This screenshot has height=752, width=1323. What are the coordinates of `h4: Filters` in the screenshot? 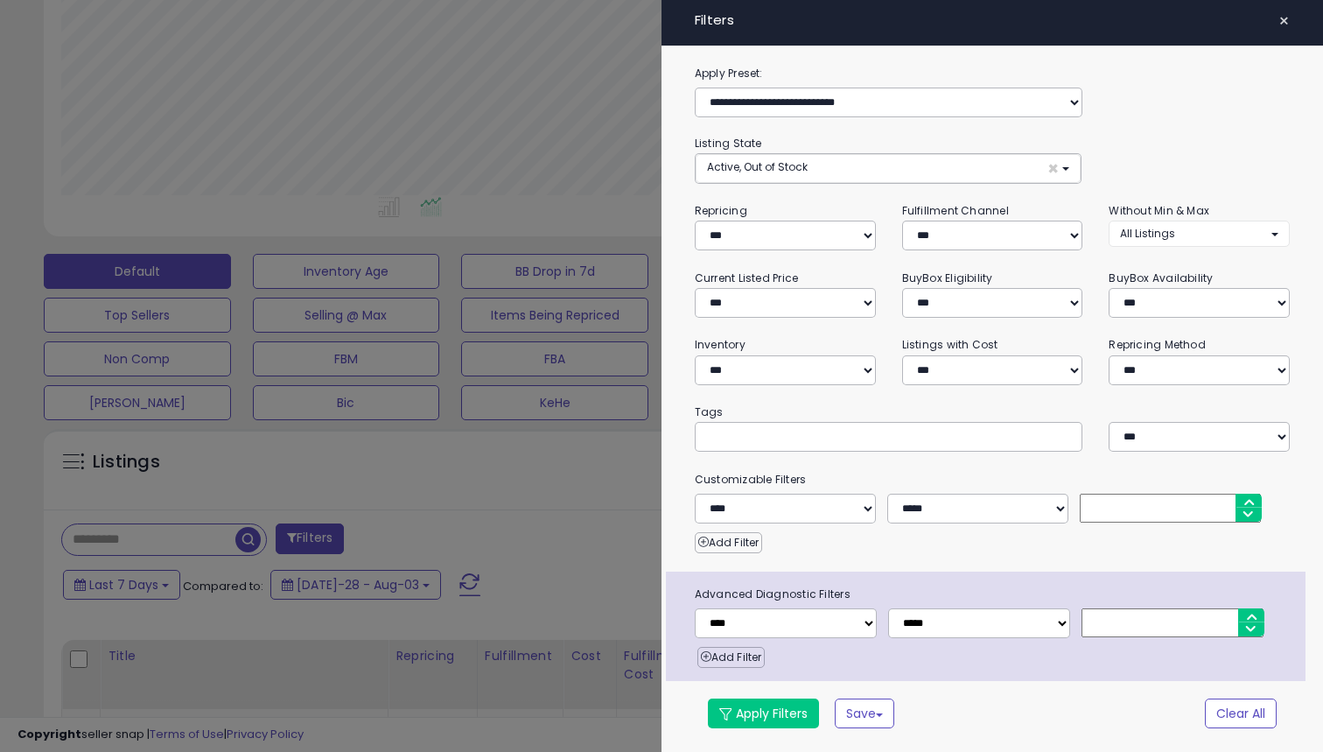 It's located at (993, 20).